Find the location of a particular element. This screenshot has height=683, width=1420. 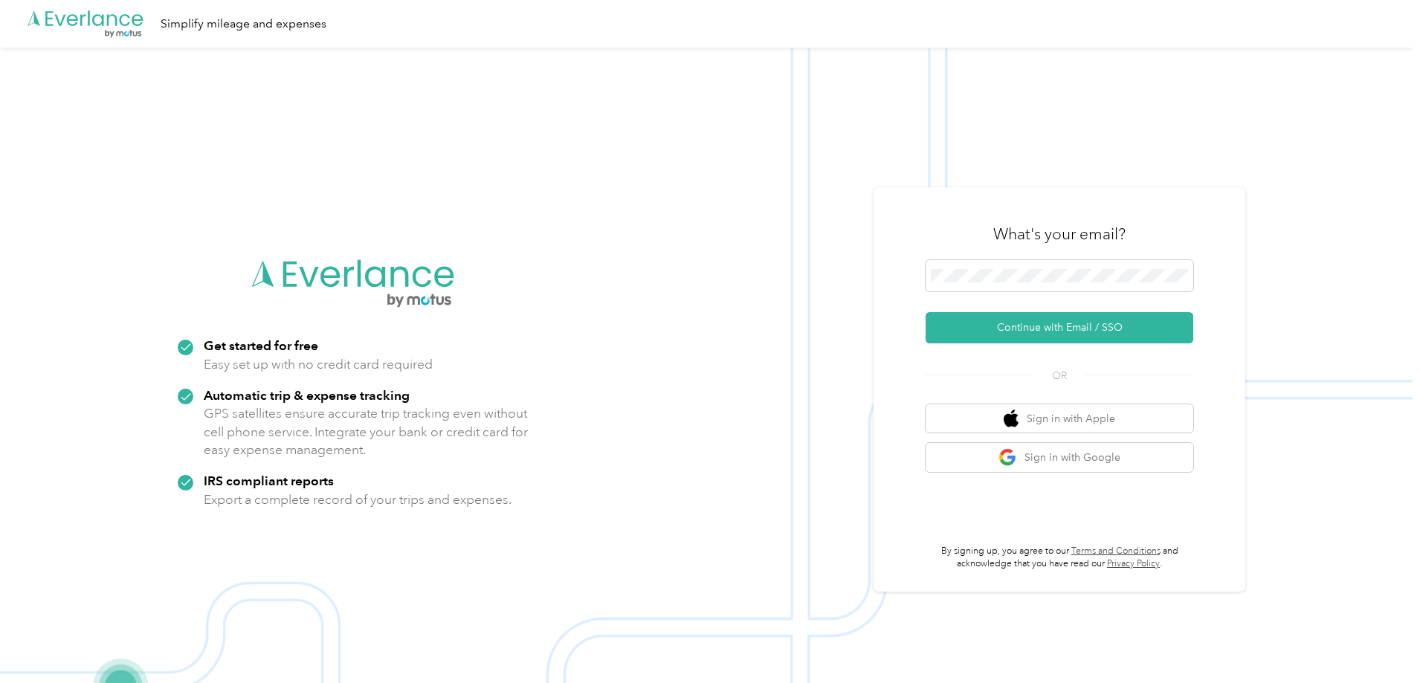

img: google logo is located at coordinates (1007, 457).